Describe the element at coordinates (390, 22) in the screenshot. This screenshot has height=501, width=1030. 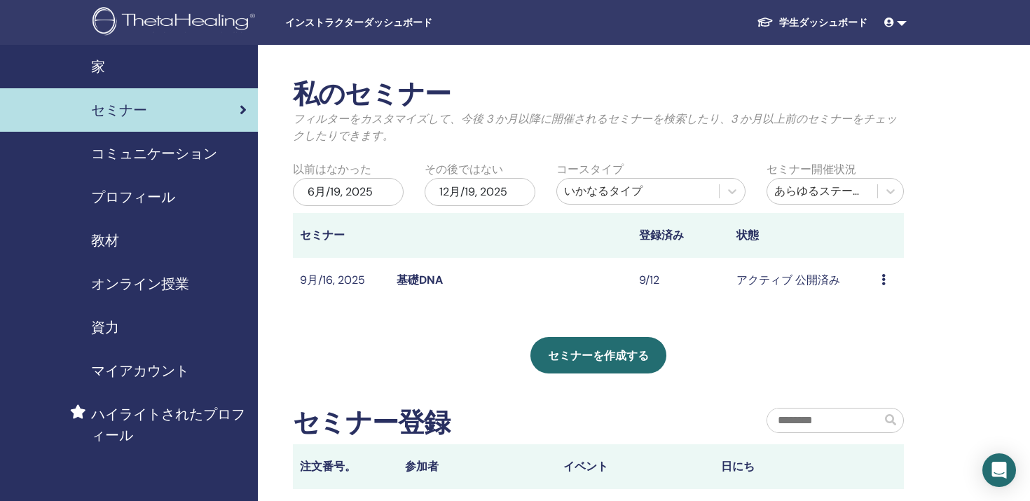
I see `span: インストラクターダッシュボード` at that location.